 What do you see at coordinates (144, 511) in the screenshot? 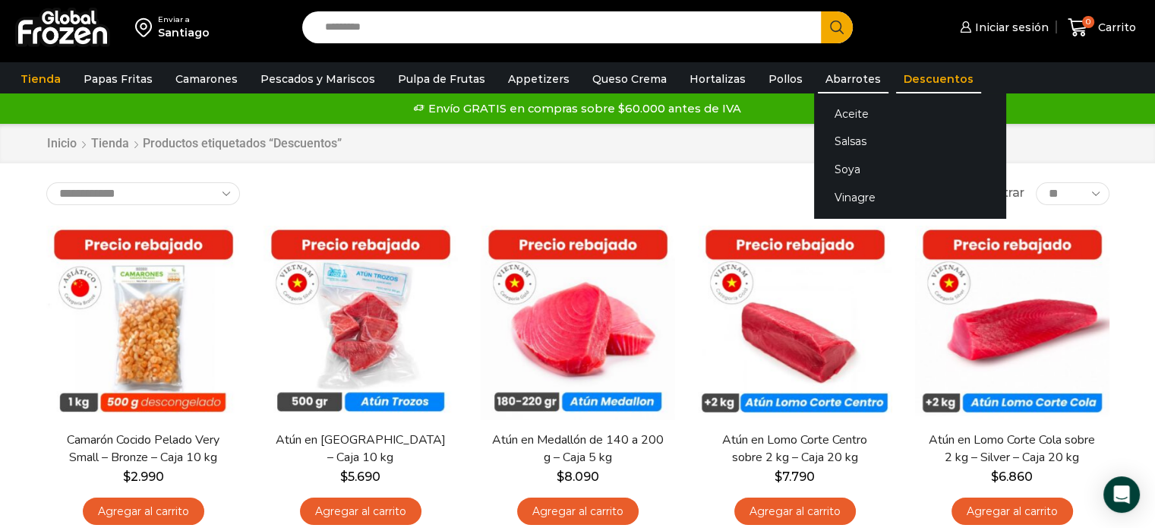
I see `a: Agregar al carrito: “Camarón Cocido Pelado Very Small - Bronze - Caja 10 kg”` at bounding box center [144, 511].